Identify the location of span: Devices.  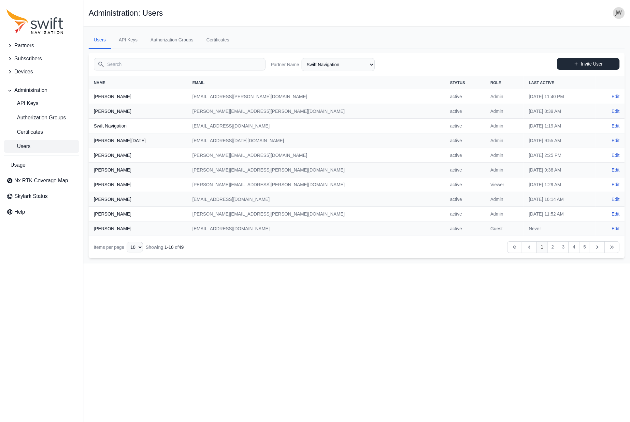
(23, 72).